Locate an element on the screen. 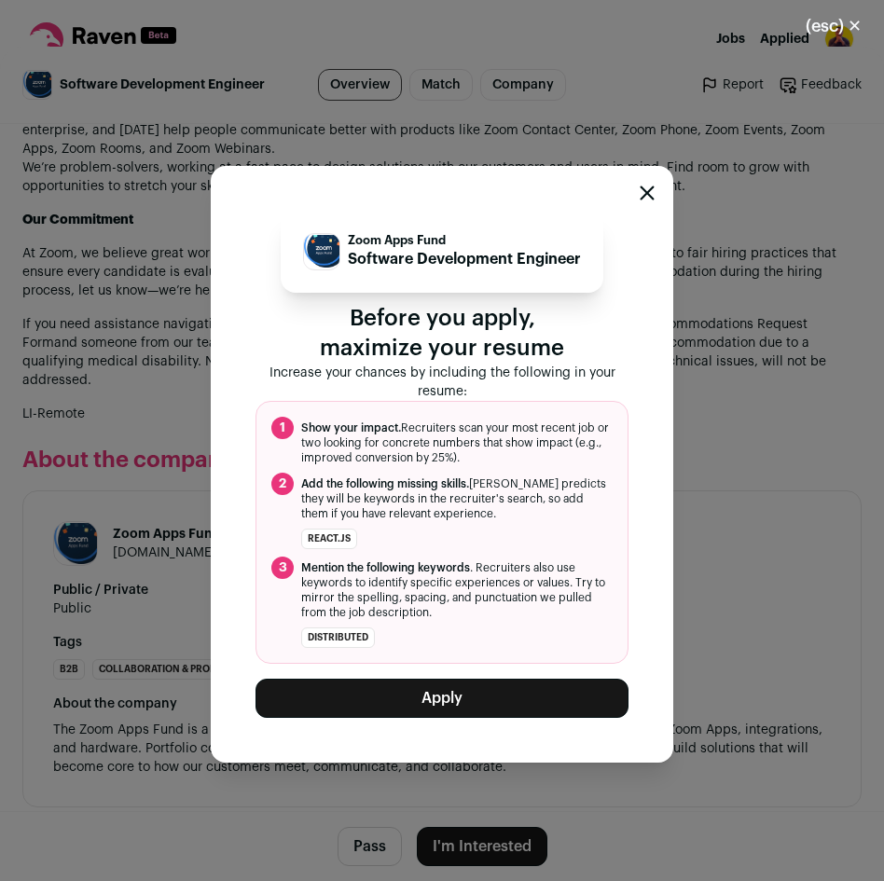 The height and width of the screenshot is (881, 884). span: Recruiters scan your most recent job or two looking for concrete numbers that show impact (e.g., ... is located at coordinates (457, 443).